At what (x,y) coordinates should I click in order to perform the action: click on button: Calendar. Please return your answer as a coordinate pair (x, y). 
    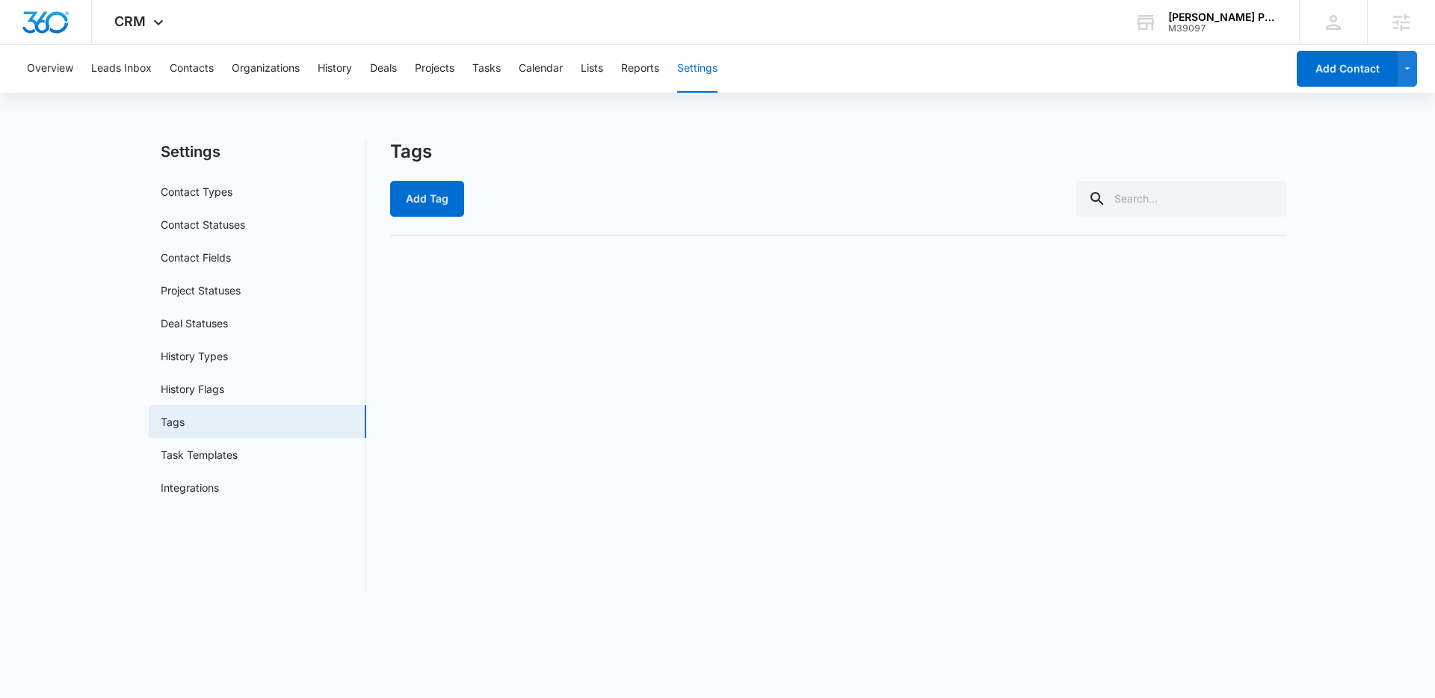
    Looking at the image, I should click on (540, 69).